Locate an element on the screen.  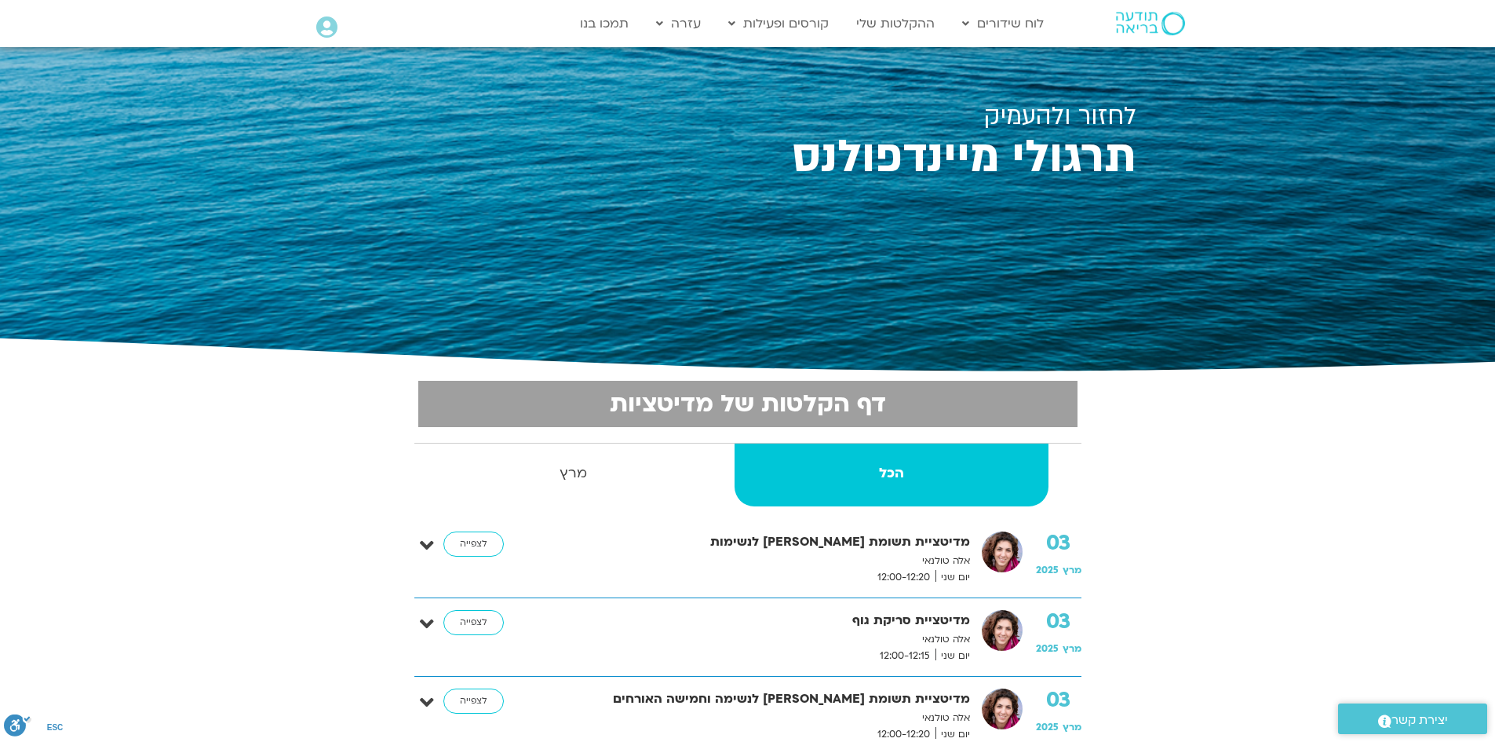
h2: תרגולי מיינדפולנס is located at coordinates (748, 157).